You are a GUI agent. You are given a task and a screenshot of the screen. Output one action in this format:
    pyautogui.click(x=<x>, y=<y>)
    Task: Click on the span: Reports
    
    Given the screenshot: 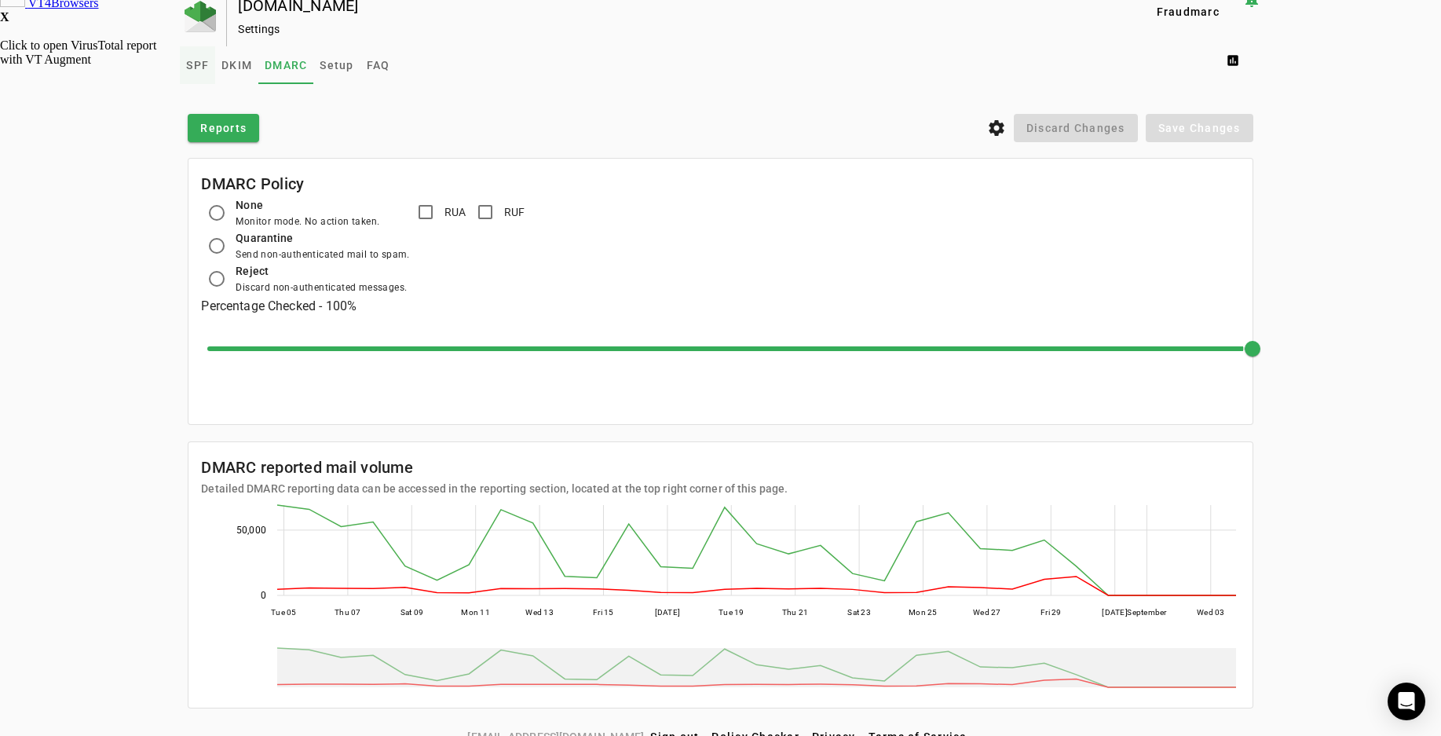 What is the action you would take?
    pyautogui.click(x=223, y=128)
    